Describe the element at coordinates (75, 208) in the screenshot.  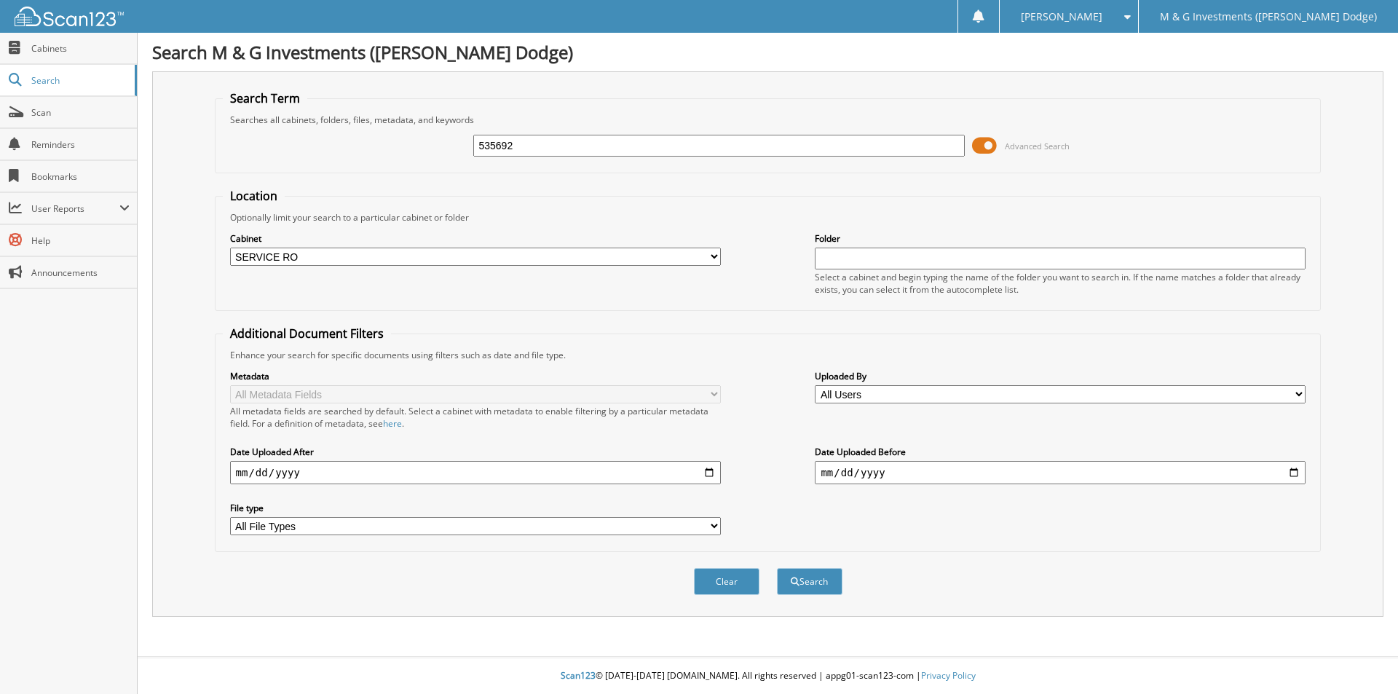
I see `span: User Reports` at that location.